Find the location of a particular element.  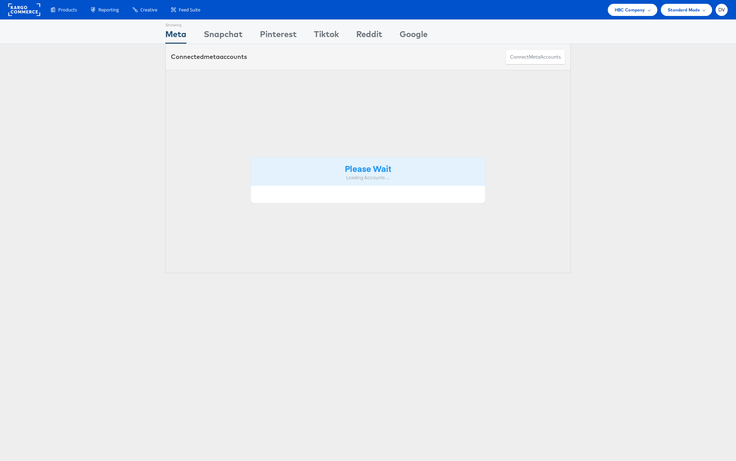

button: ConnectmetaAccounts is located at coordinates (535, 57).